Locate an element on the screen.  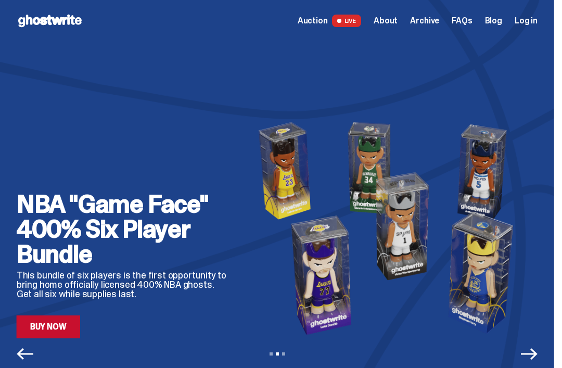
span: Archive is located at coordinates (425, 21).